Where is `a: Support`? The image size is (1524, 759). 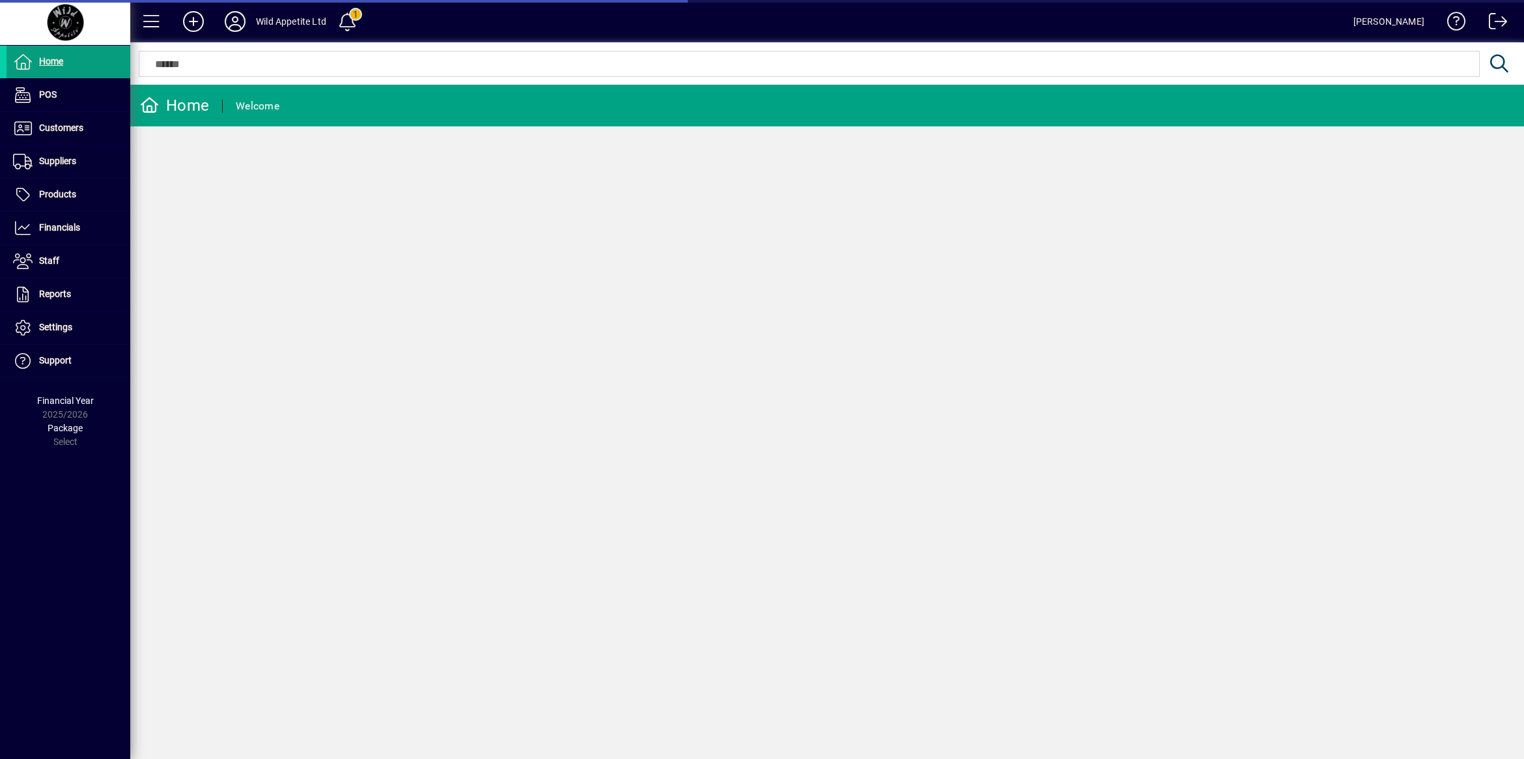 a: Support is located at coordinates (68, 361).